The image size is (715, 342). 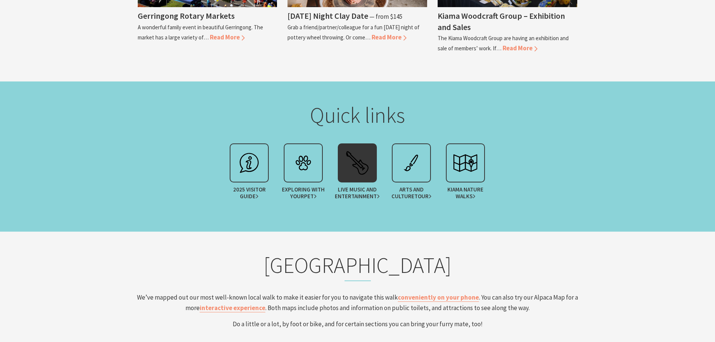 What do you see at coordinates (357, 163) in the screenshot?
I see `img: festival.svg` at bounding box center [357, 163].